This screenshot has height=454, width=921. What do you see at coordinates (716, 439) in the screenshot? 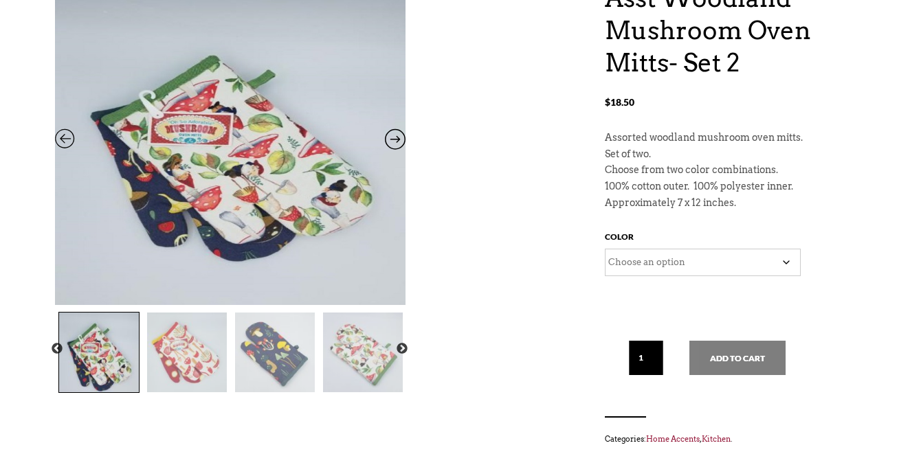
I see `a: Kitchen` at bounding box center [716, 439].